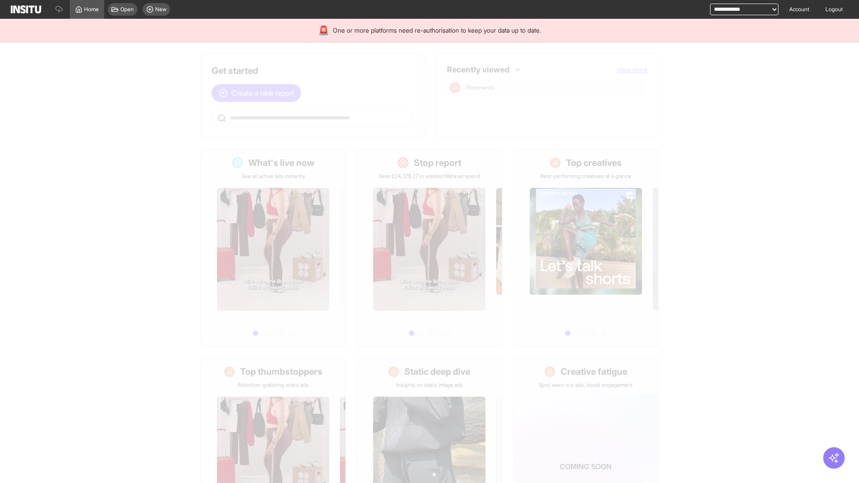 The width and height of the screenshot is (859, 483). What do you see at coordinates (161, 9) in the screenshot?
I see `span: New` at bounding box center [161, 9].